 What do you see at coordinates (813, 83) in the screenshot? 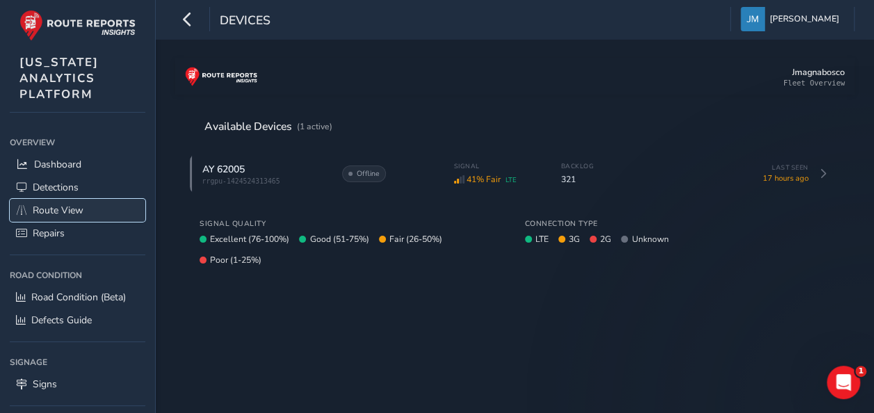
I see `div: Fleet Overview` at bounding box center [813, 83].